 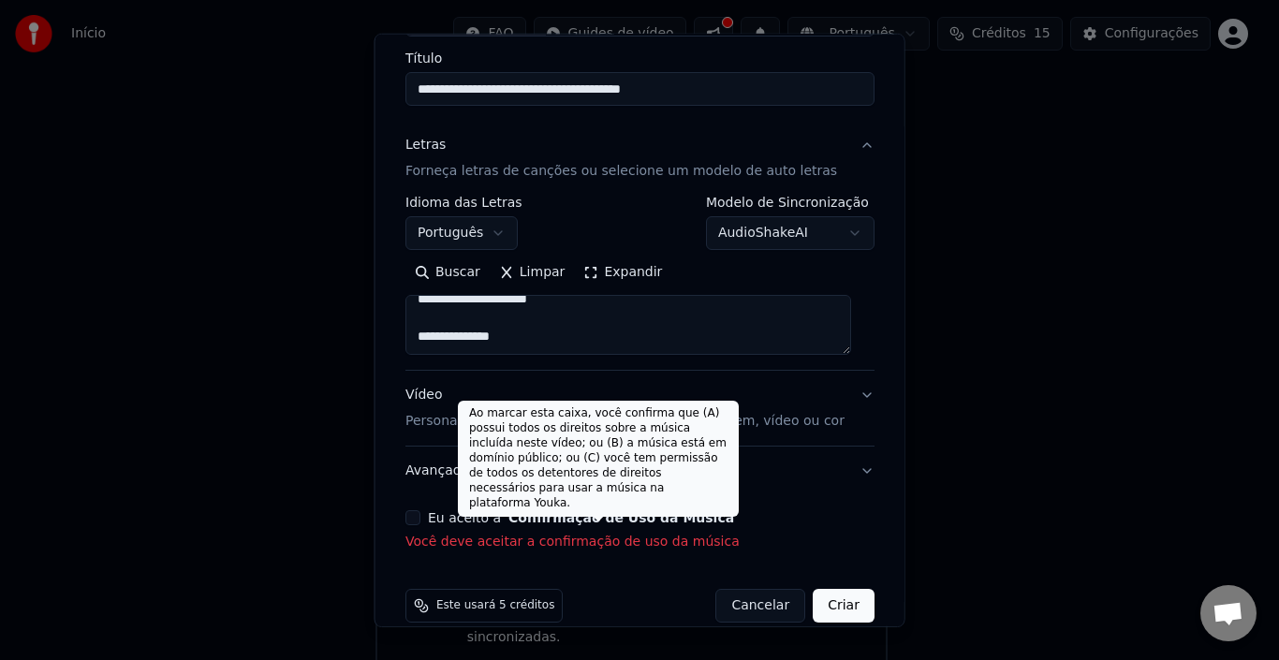 What do you see at coordinates (621, 171) in the screenshot?
I see `p: Forneça letras de canções ou selecione um modelo de auto letras` at bounding box center [621, 171].